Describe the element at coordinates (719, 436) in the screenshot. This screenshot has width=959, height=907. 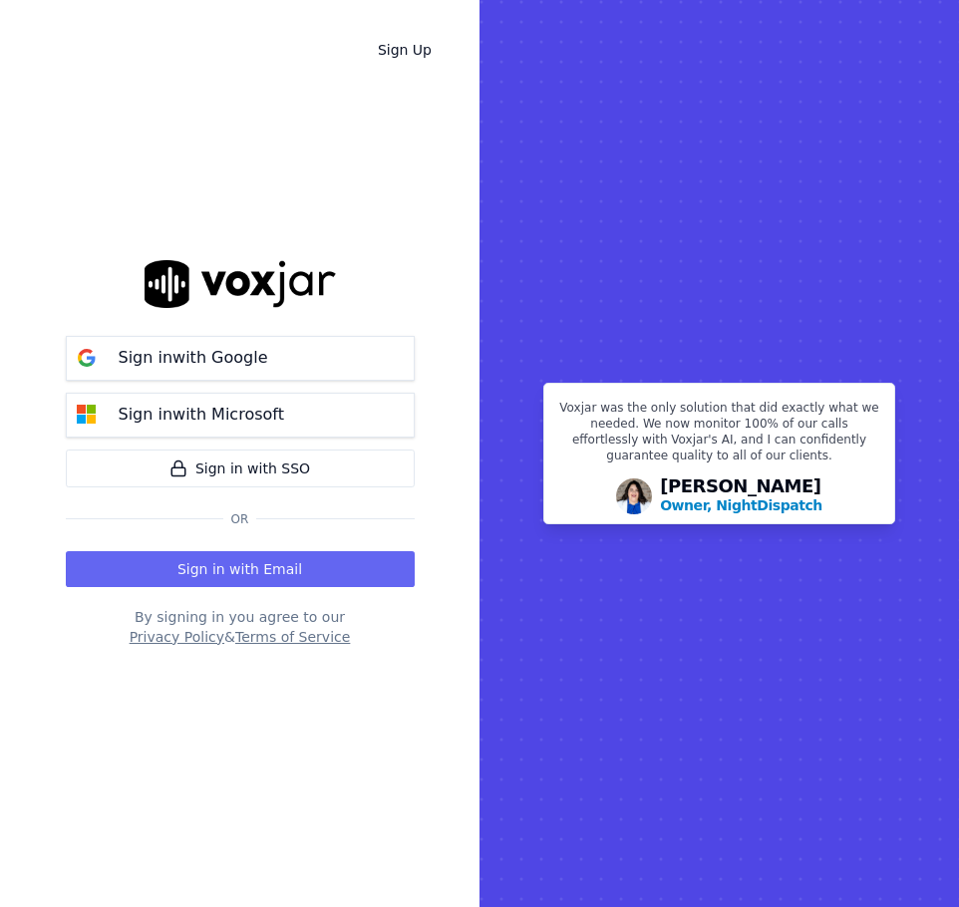
I see `p: Voxjar was the only solution that did exactly what we needed. We now monitor 100% of our calls ef...` at that location.